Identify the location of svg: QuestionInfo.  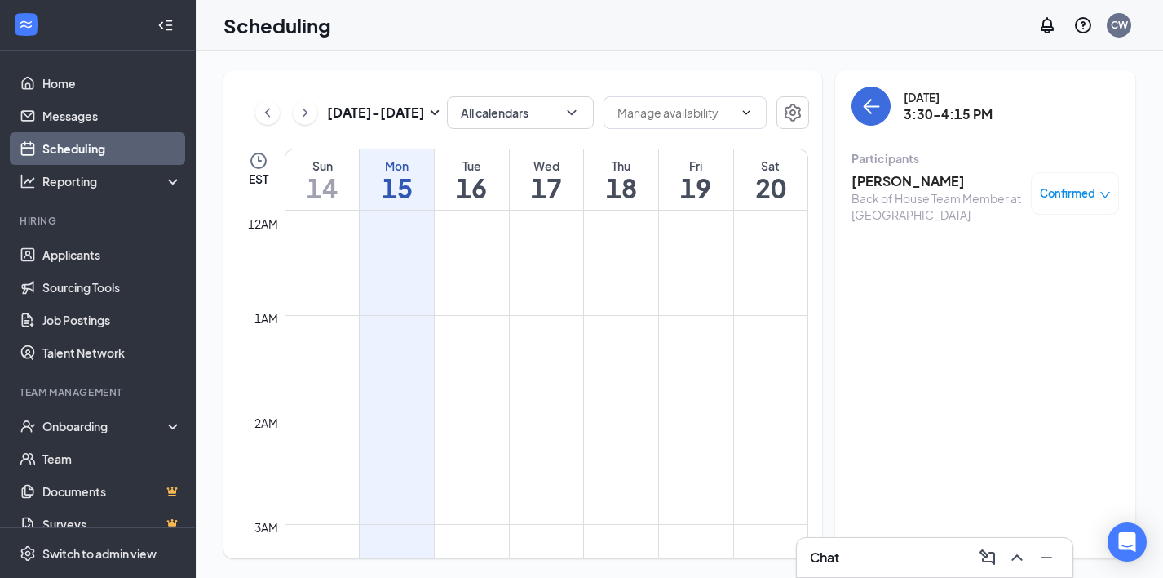
(1084, 25).